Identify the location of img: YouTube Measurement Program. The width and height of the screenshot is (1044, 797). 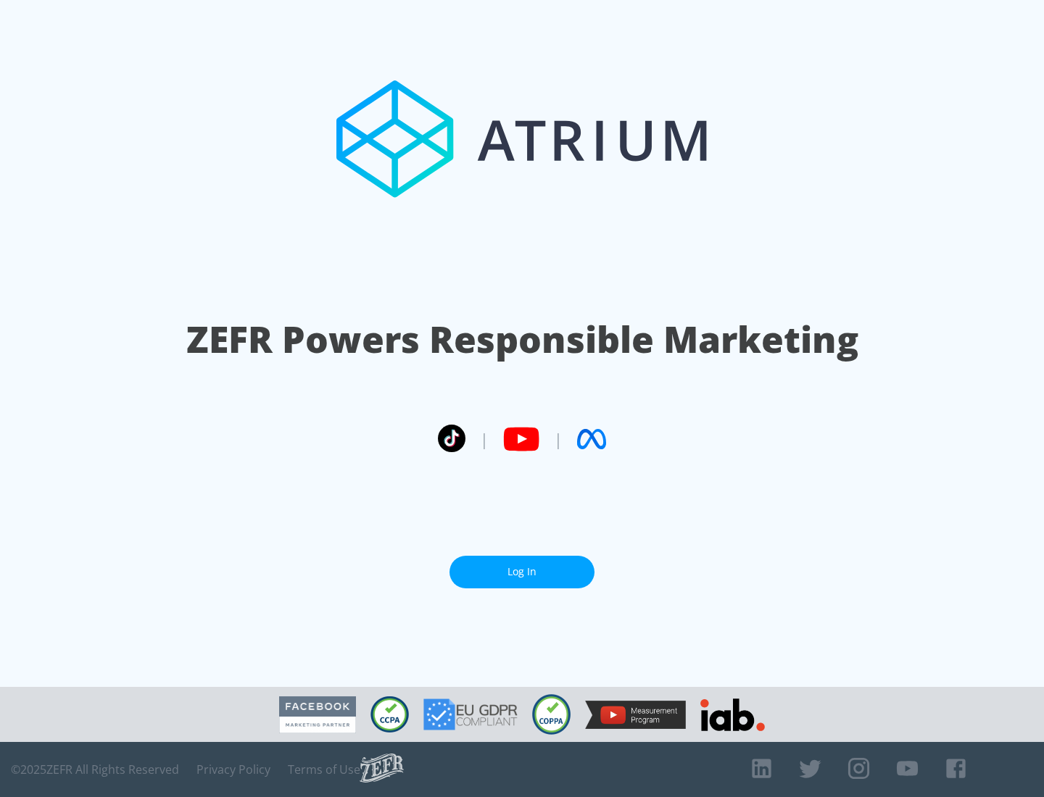
(635, 715).